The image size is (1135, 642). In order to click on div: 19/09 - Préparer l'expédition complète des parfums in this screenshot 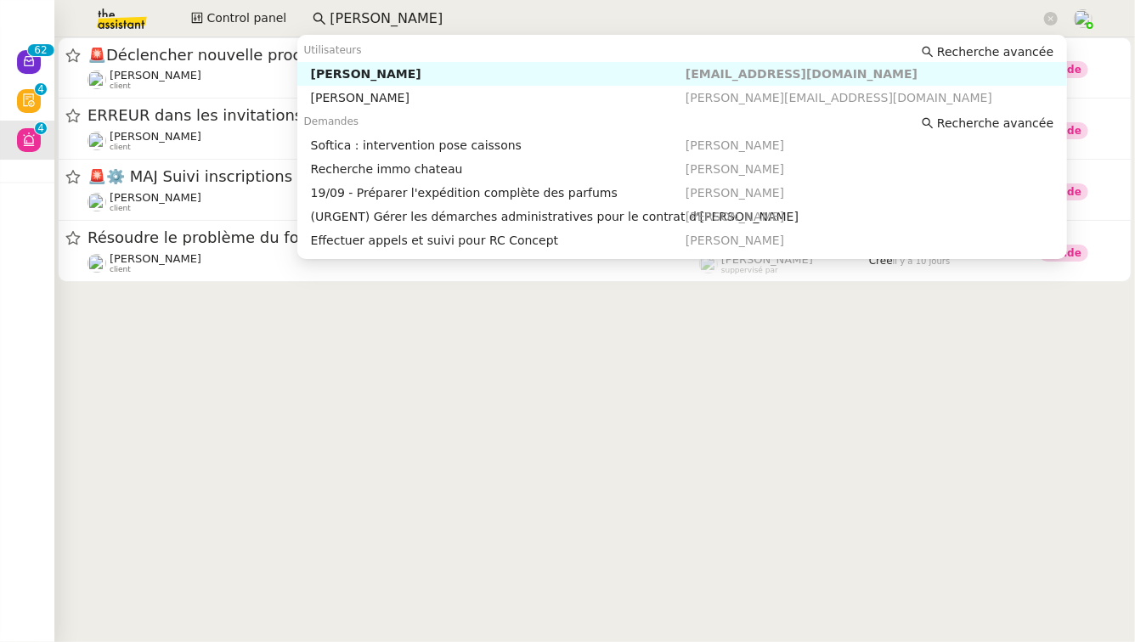, I will do `click(498, 193)`.